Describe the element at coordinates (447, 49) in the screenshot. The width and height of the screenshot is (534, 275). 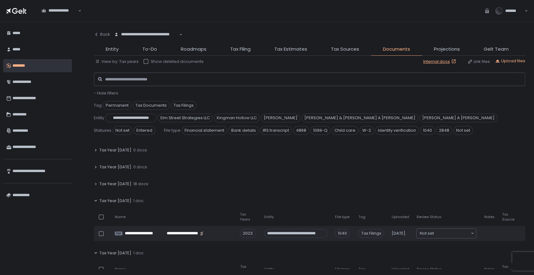
I see `span: Projections` at that location.